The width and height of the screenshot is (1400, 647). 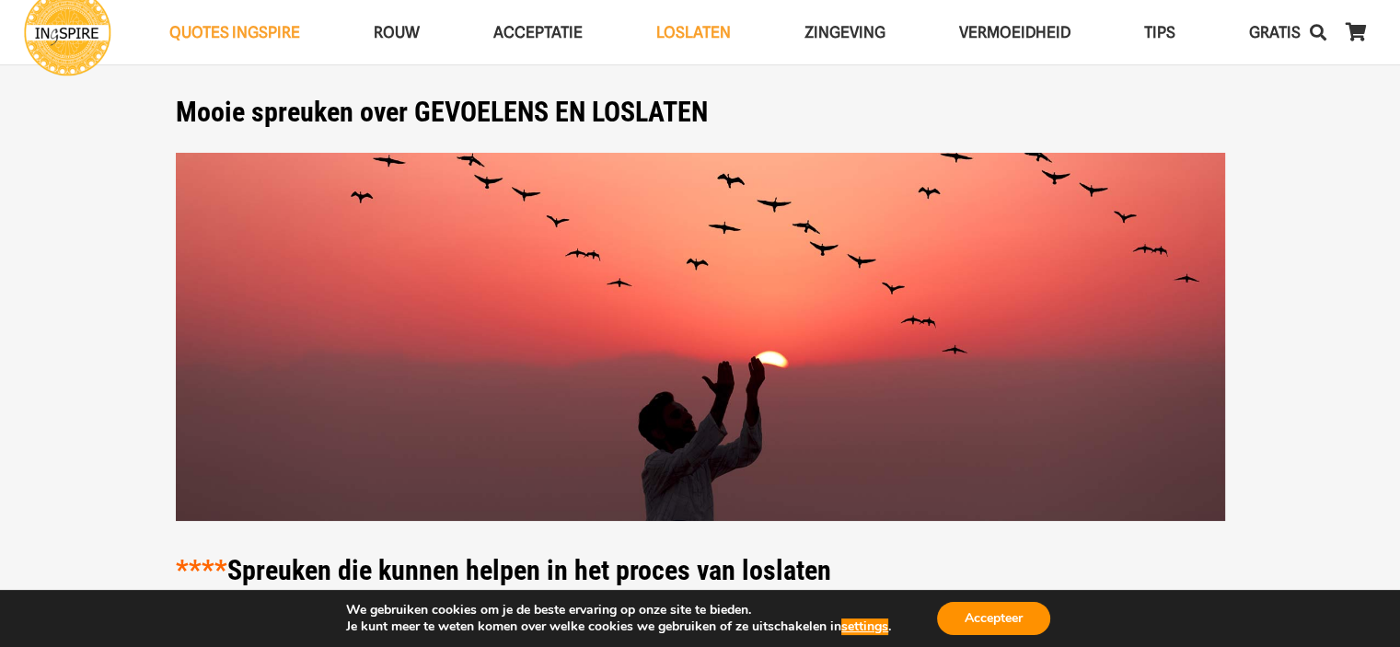 What do you see at coordinates (235, 32) in the screenshot?
I see `span: QUOTES INGSPIRE` at bounding box center [235, 32].